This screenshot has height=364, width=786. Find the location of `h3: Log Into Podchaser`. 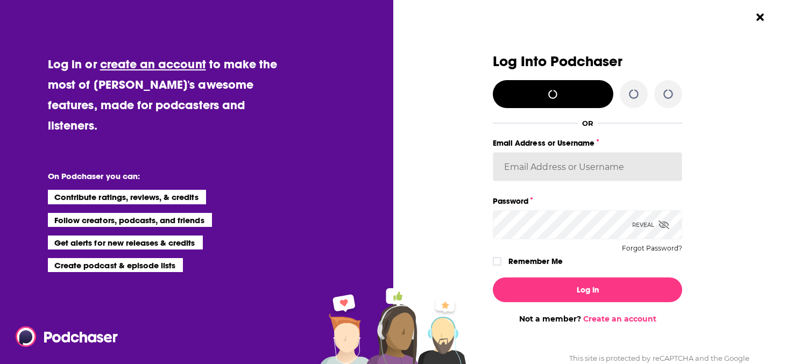

h3: Log Into Podchaser is located at coordinates (588, 61).